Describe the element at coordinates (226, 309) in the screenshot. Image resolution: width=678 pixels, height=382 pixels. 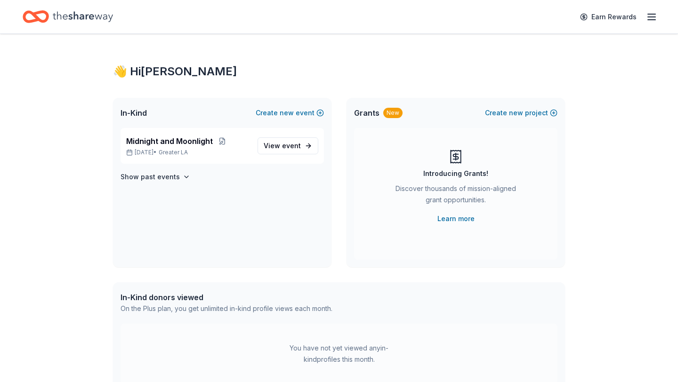
I see `div: On the Plus plan, you get unlimited in-kind profile views each month.` at that location.